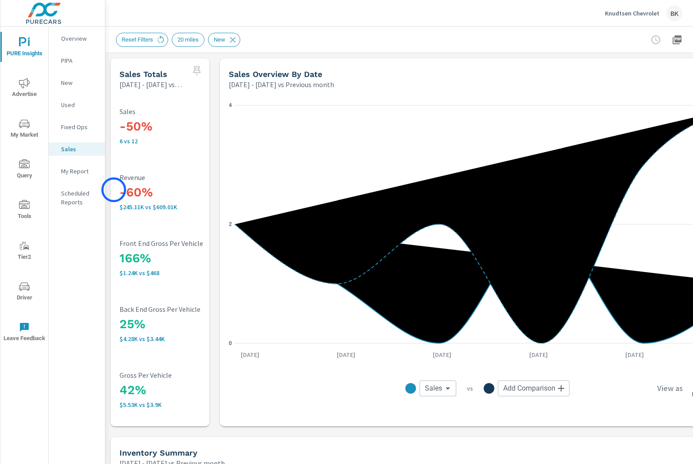  I want to click on p: Back End Gross Per Vehicle, so click(178, 309).